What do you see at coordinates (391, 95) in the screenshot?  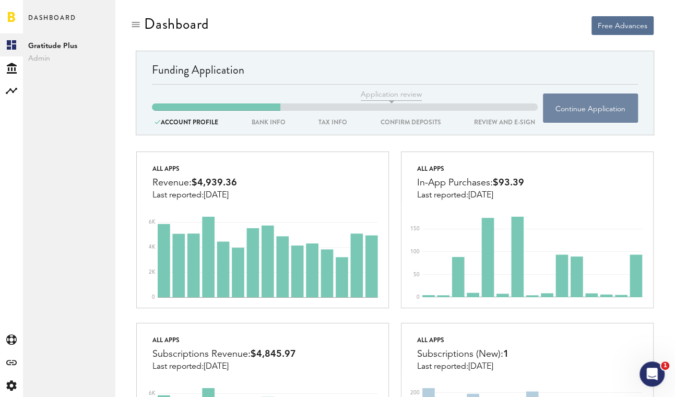 I see `span: Application review` at bounding box center [391, 95].